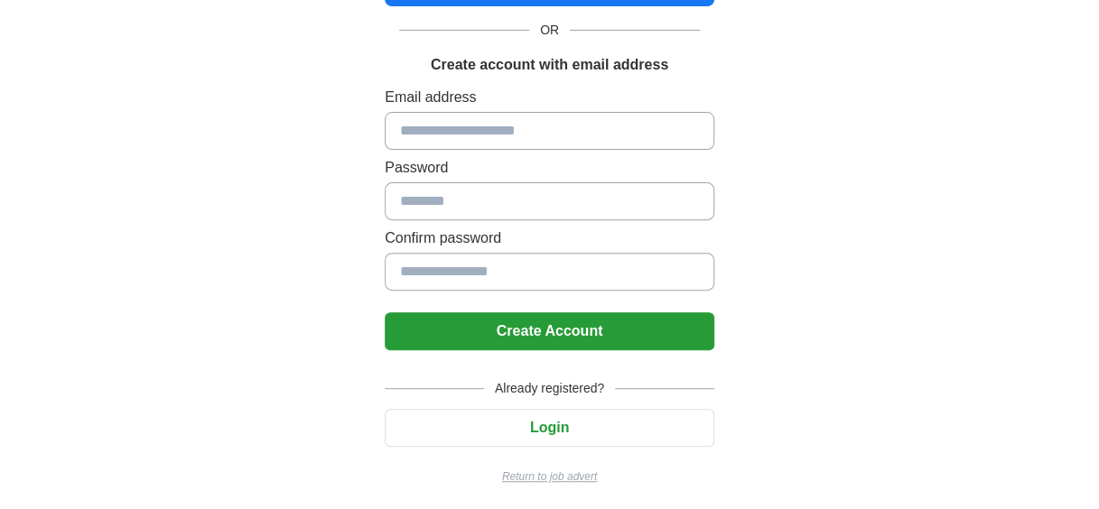 This screenshot has width=1099, height=509. What do you see at coordinates (549, 388) in the screenshot?
I see `span: Already registered?` at bounding box center [549, 388].